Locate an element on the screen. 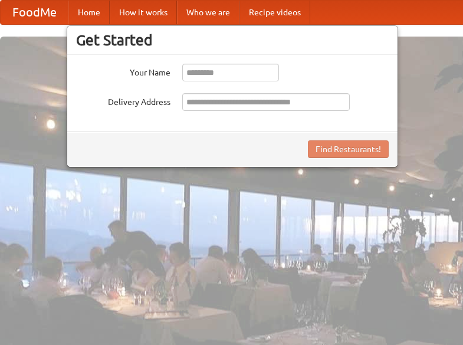 This screenshot has height=345, width=463. a: FoodMe is located at coordinates (34, 12).